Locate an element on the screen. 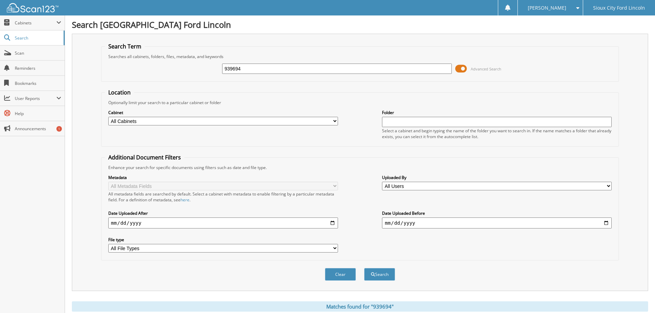  label: Folder is located at coordinates (497, 112).